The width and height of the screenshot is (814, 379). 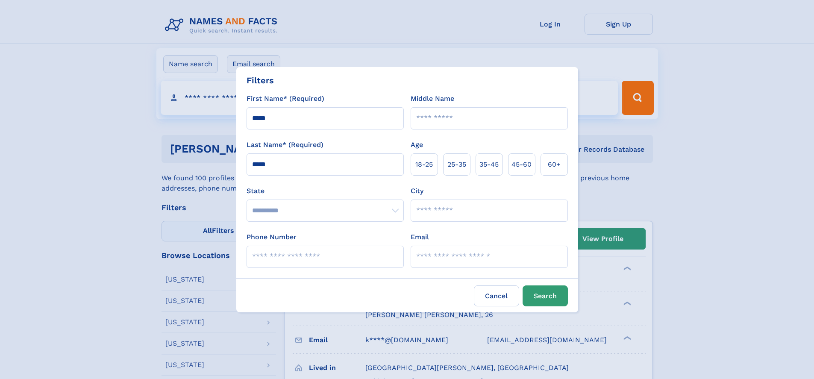 I want to click on span: 45‑60, so click(x=521, y=164).